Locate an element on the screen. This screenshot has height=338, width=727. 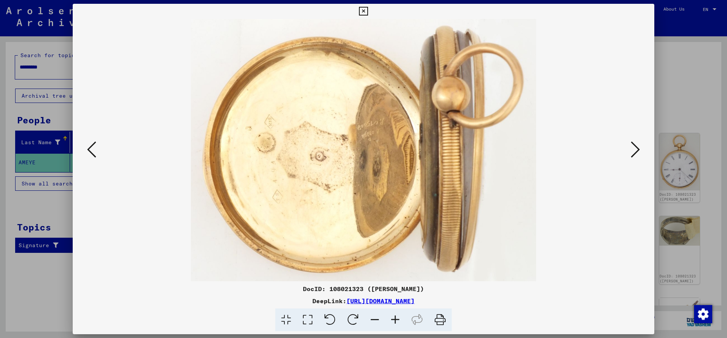
div: DeepLink: is located at coordinates (364, 301).